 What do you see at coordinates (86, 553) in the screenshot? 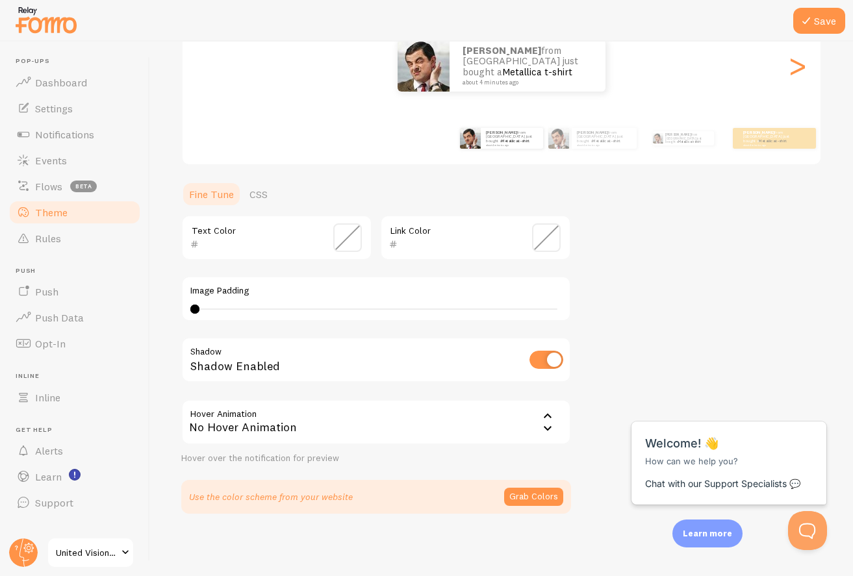
I see `span: United Vision Hub` at bounding box center [86, 553].